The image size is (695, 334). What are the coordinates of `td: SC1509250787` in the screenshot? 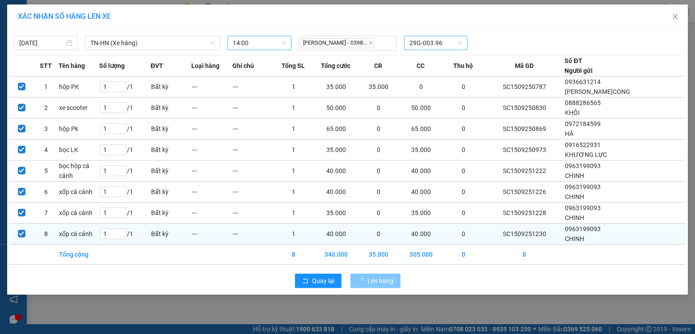 It's located at (524, 86).